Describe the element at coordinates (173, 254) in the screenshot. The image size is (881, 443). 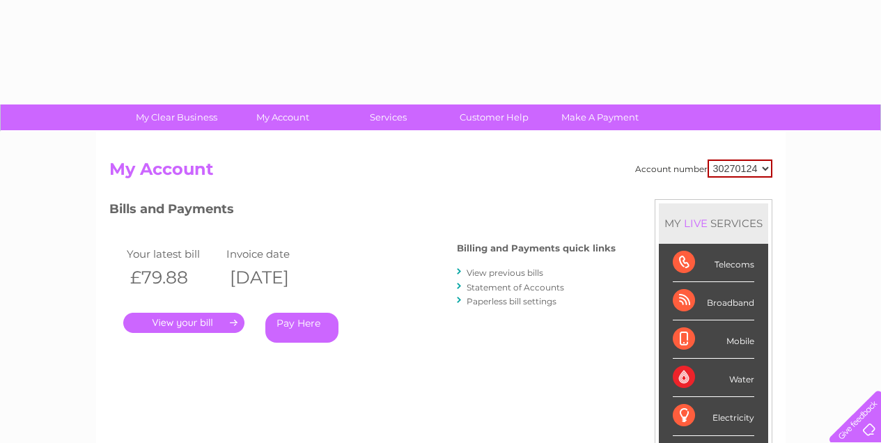
I see `td: Your latest bill` at that location.